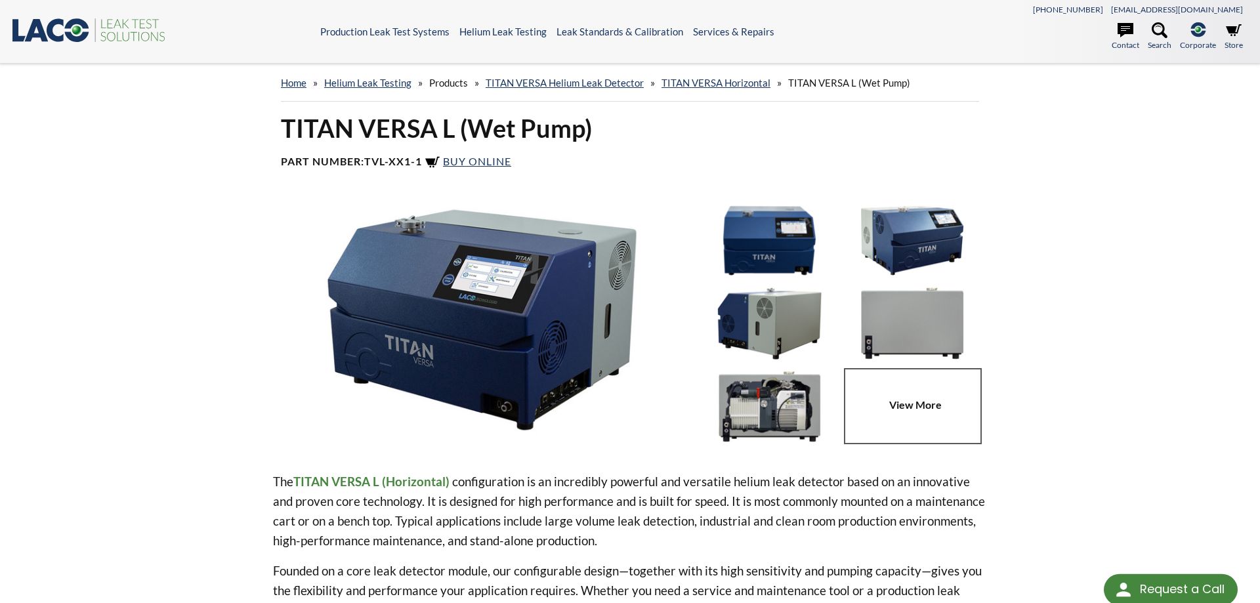 Image resolution: width=1260 pixels, height=603 pixels. What do you see at coordinates (482, 319) in the screenshot?
I see `img: TITAN VERSA L, right side angled view` at bounding box center [482, 319].